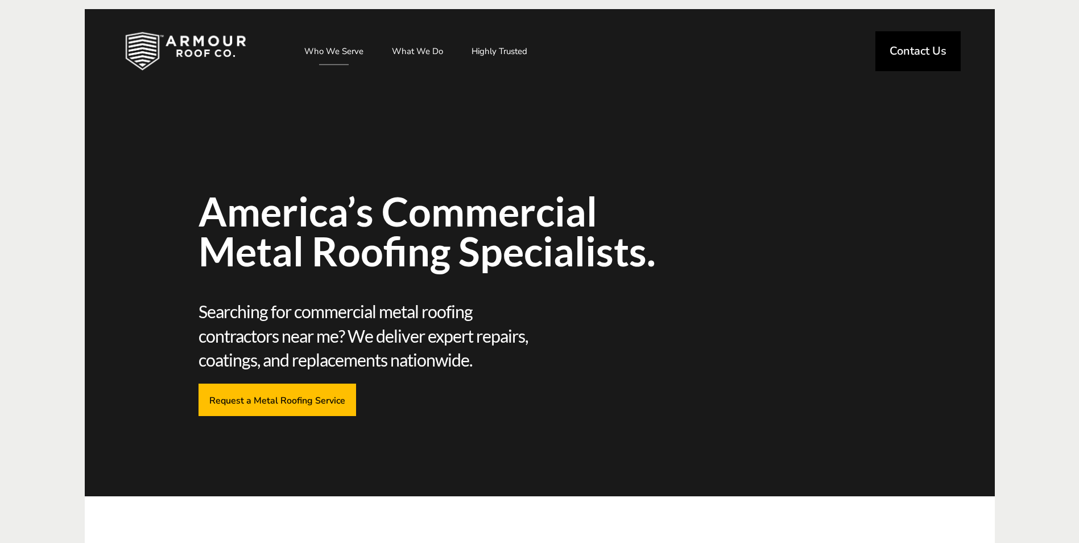 The height and width of the screenshot is (543, 1079). I want to click on img: Industrial and Commercial Roofing Company | Armour Roof Co., so click(185, 51).